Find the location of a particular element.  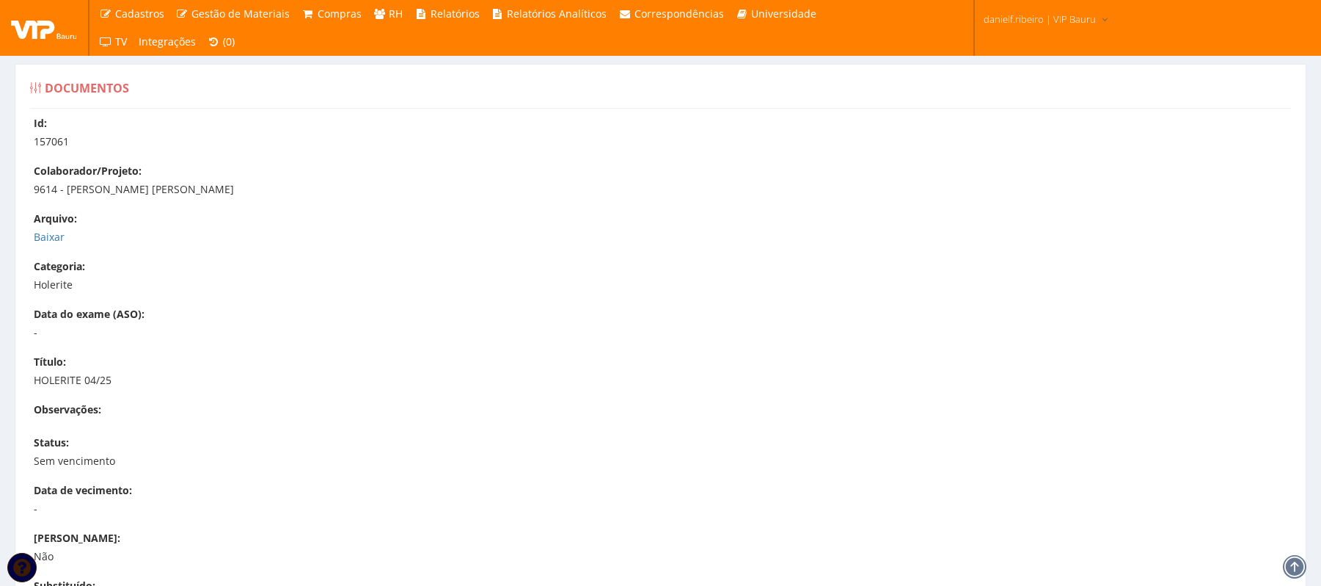

span: Relatórios is located at coordinates (455, 13).